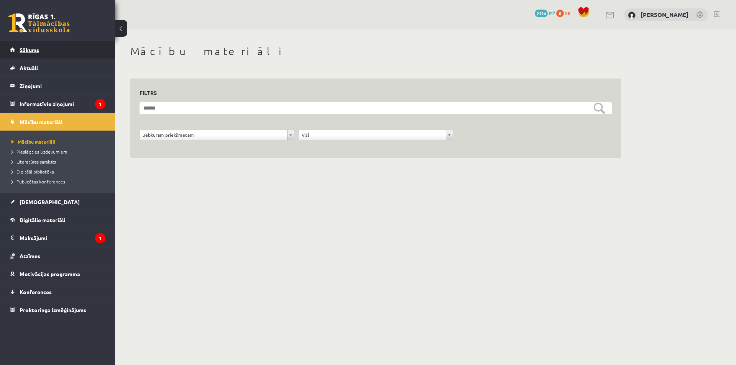 The image size is (736, 365). What do you see at coordinates (552, 13) in the screenshot?
I see `span: mP` at bounding box center [552, 13].